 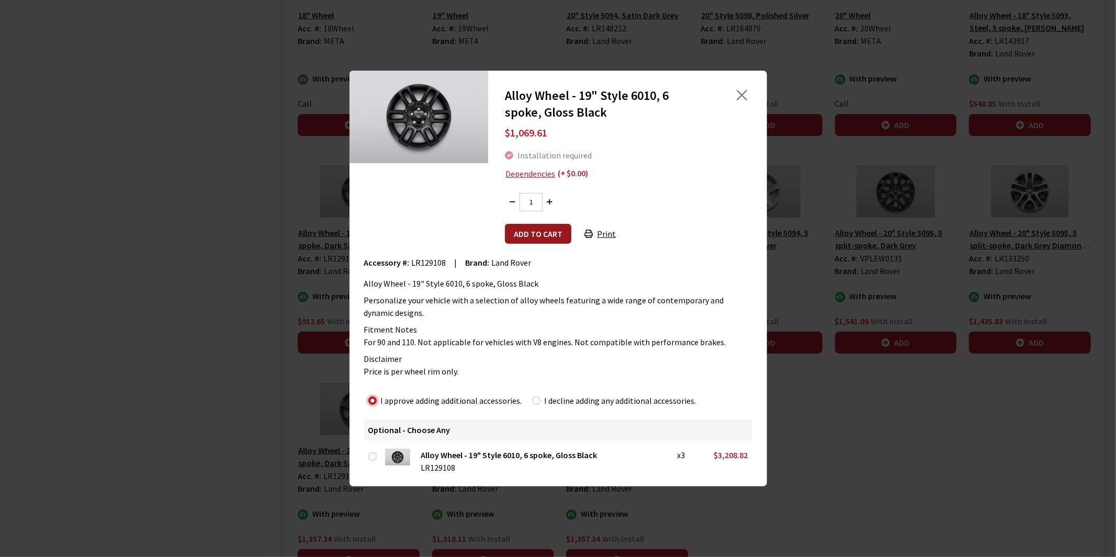 What do you see at coordinates (558, 372) in the screenshot?
I see `div: Price is per wheel rim only.` at bounding box center [558, 372].